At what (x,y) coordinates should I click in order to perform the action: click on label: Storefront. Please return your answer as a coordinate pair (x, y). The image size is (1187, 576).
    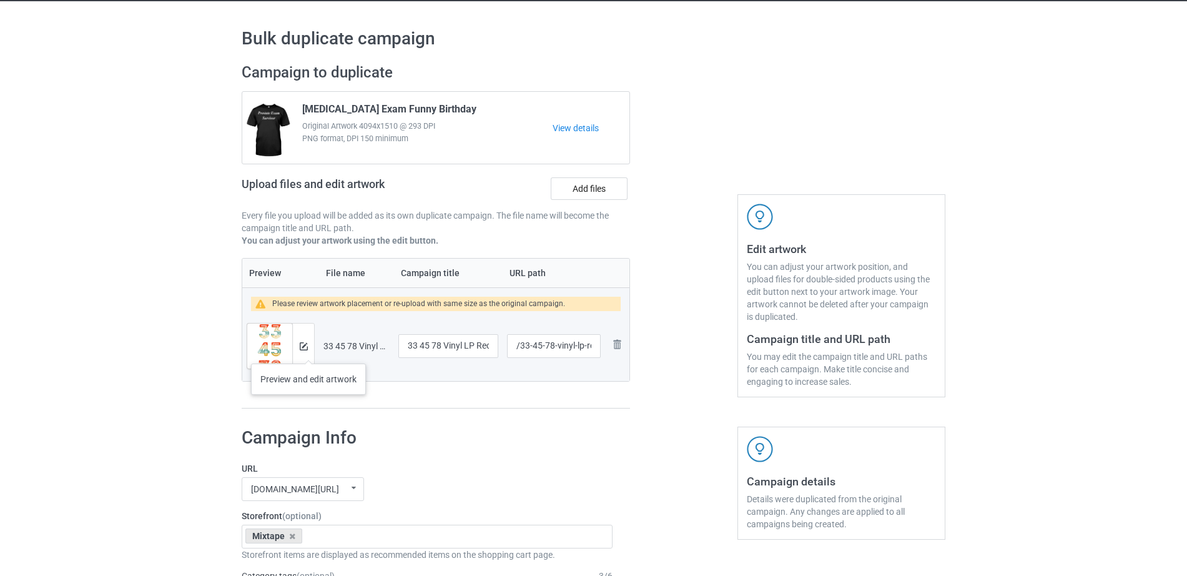
    Looking at the image, I should click on (427, 516).